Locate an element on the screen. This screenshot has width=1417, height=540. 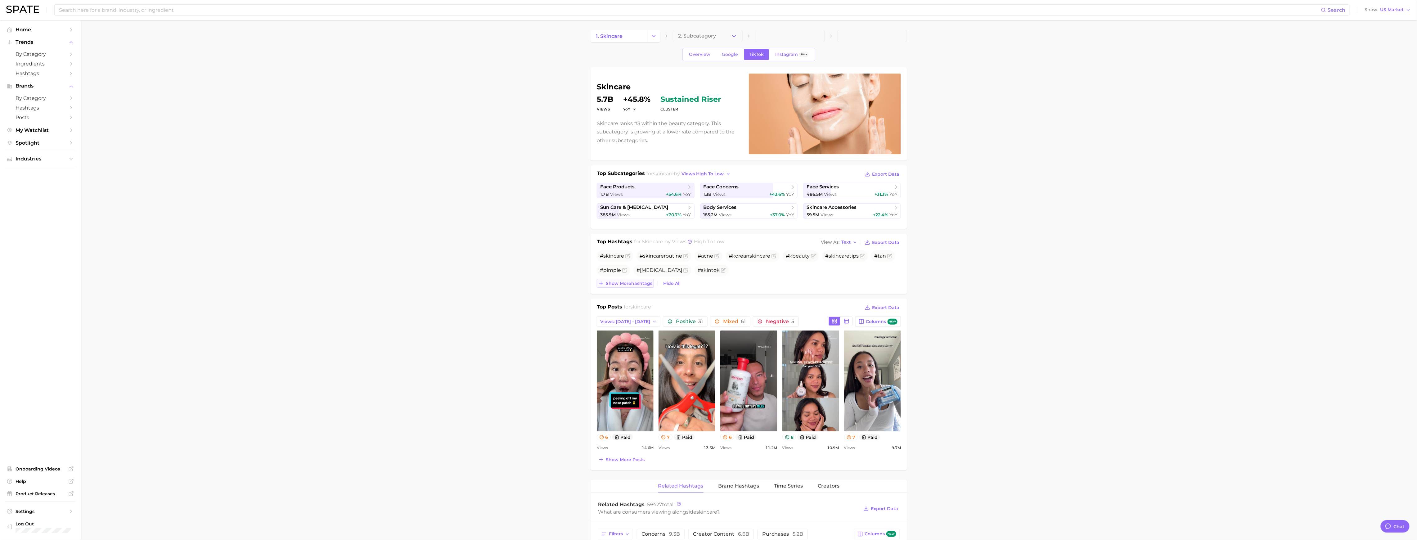
button: Columnsnew is located at coordinates (877, 534).